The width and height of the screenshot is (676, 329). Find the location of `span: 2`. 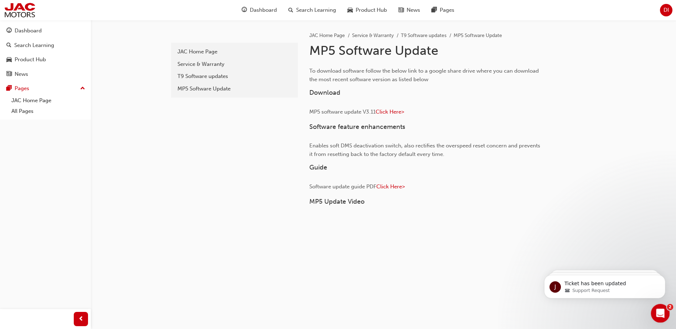

span: 2 is located at coordinates (671, 308).